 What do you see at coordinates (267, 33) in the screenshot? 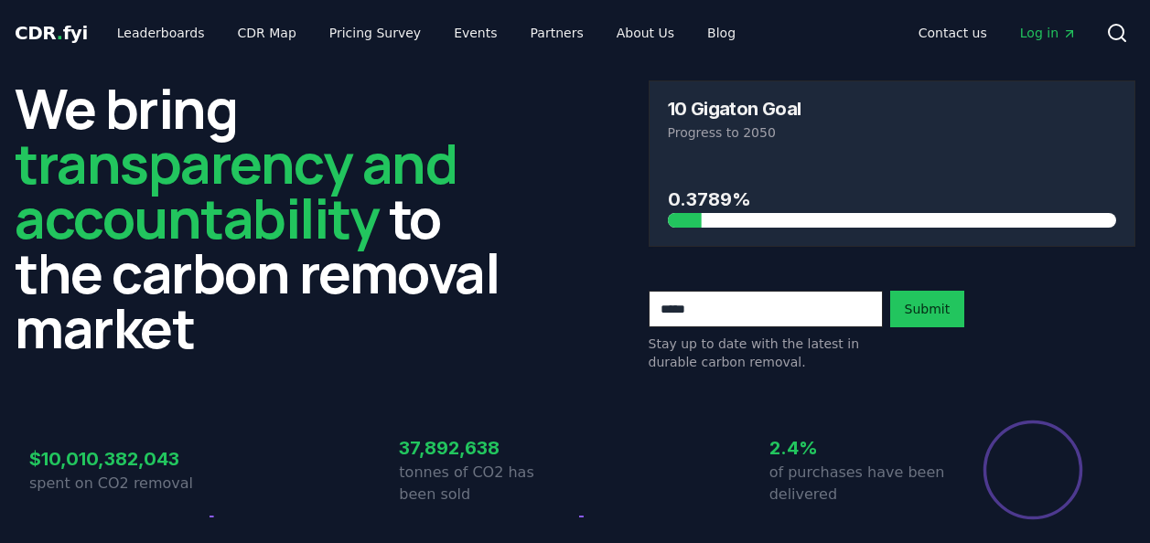
I see `a: CDR Map` at bounding box center [267, 33].